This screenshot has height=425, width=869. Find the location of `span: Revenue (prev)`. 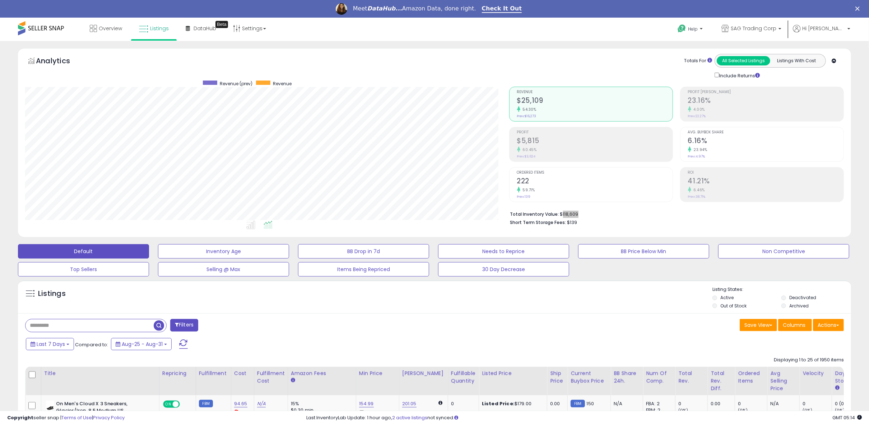

span: Revenue (prev) is located at coordinates (236, 83).